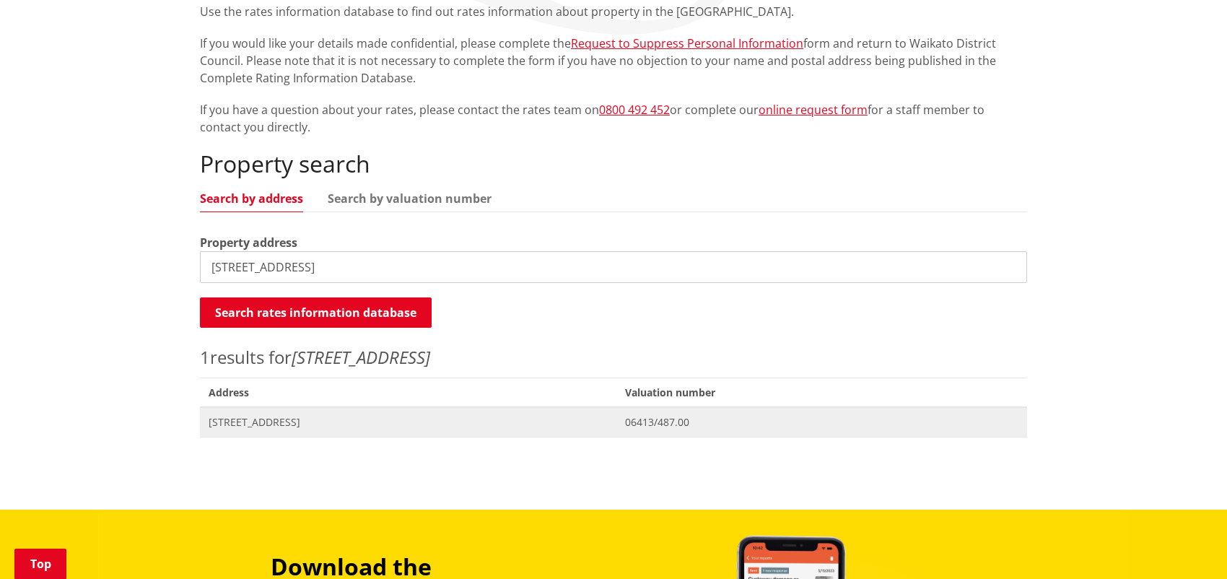  I want to click on span: 06413/487.00, so click(821, 422).